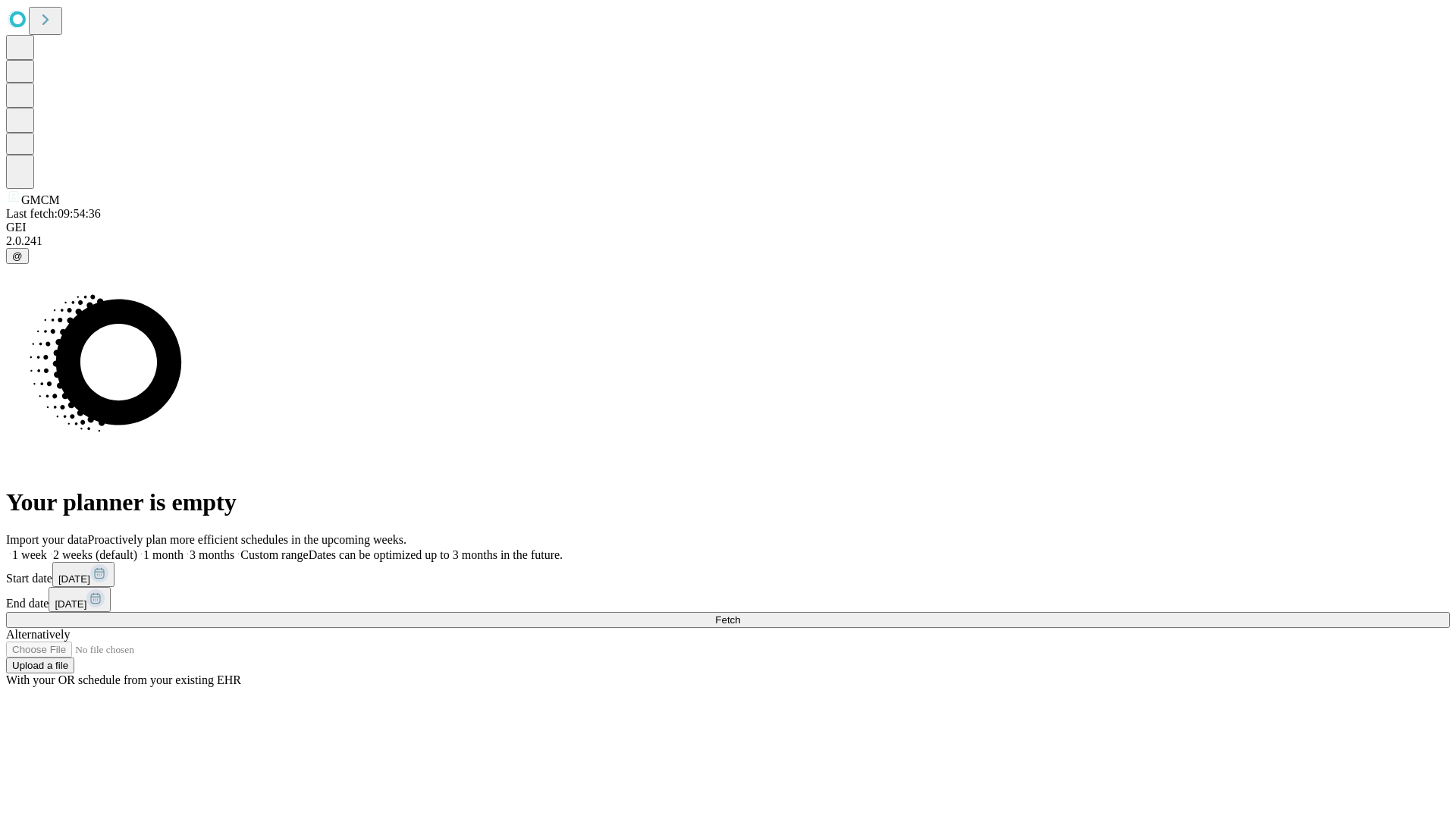  Describe the element at coordinates (728, 619) in the screenshot. I see `span: Fetch` at that location.